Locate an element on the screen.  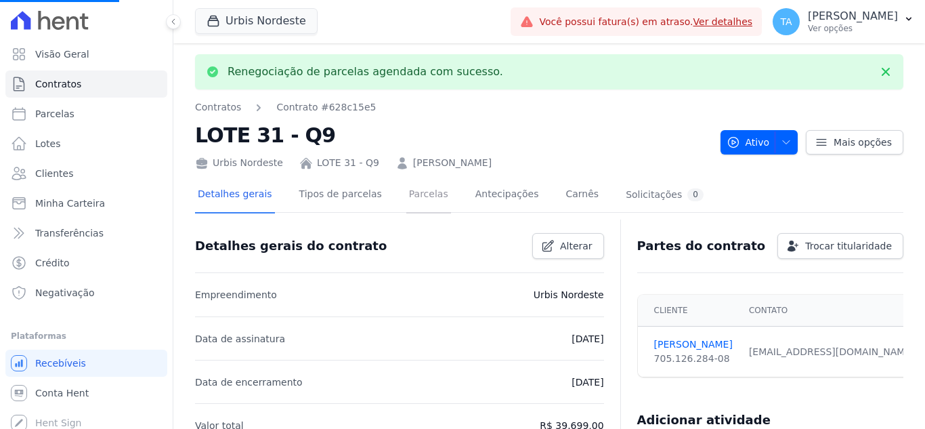
span: Negativação is located at coordinates (65, 293).